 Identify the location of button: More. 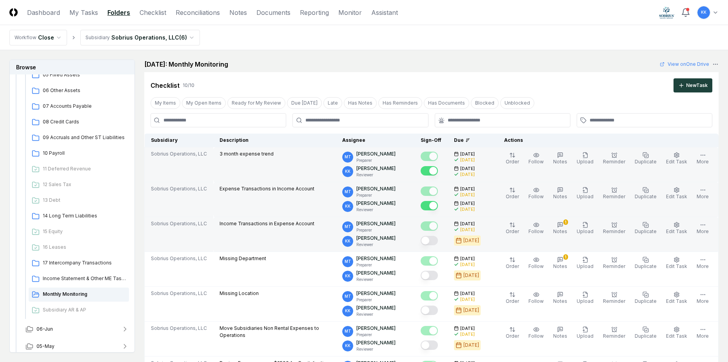
(703, 229).